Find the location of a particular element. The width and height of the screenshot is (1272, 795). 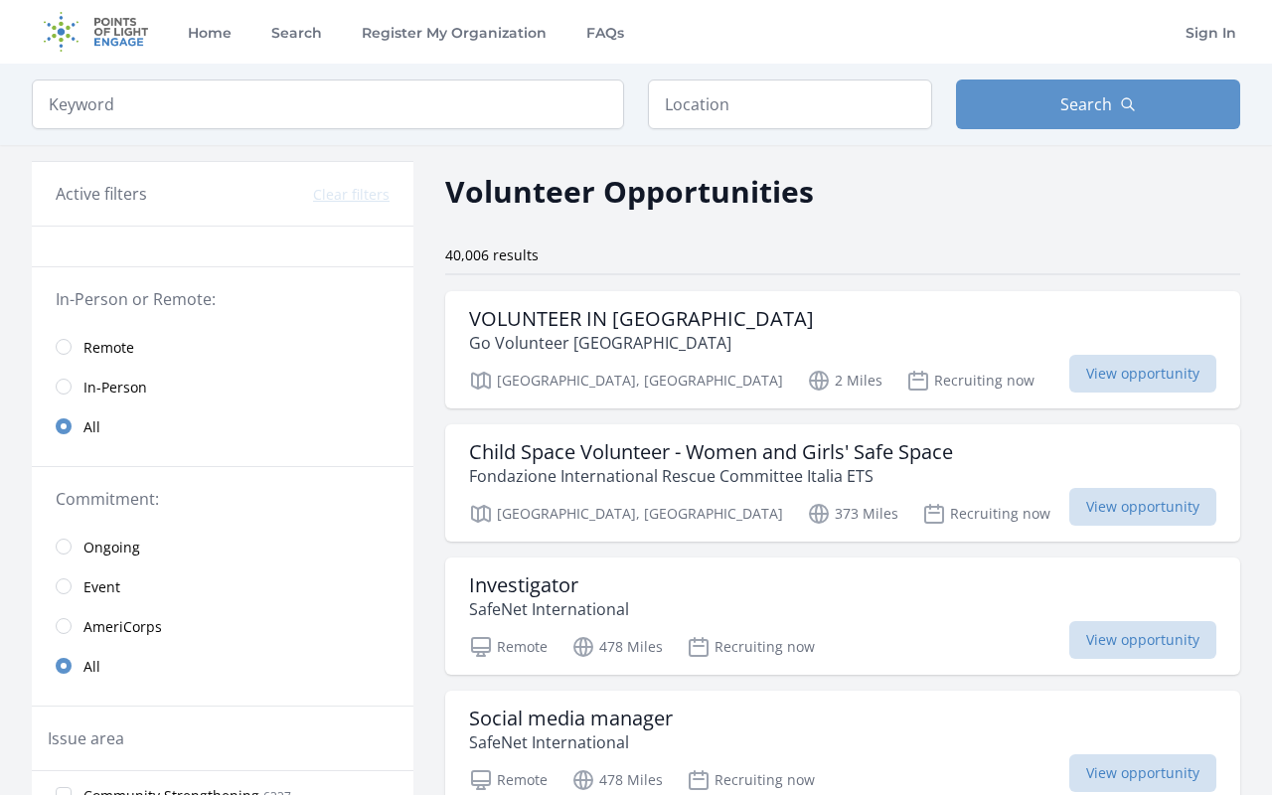

legend: Issue area is located at coordinates (85, 738).